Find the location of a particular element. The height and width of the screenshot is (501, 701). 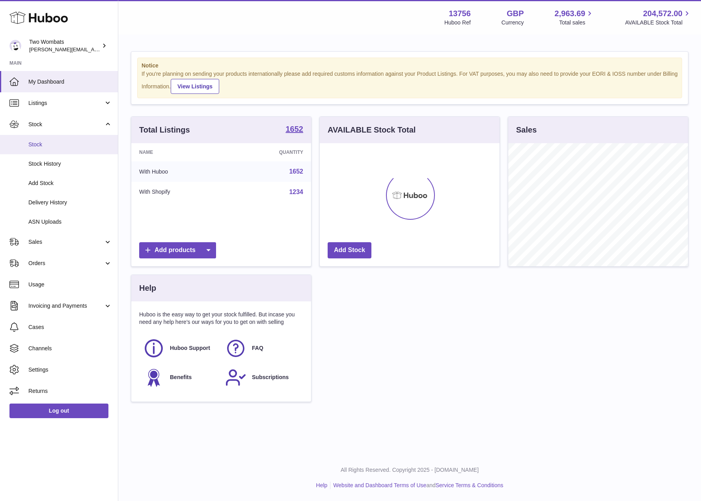

li: and is located at coordinates (417, 485).